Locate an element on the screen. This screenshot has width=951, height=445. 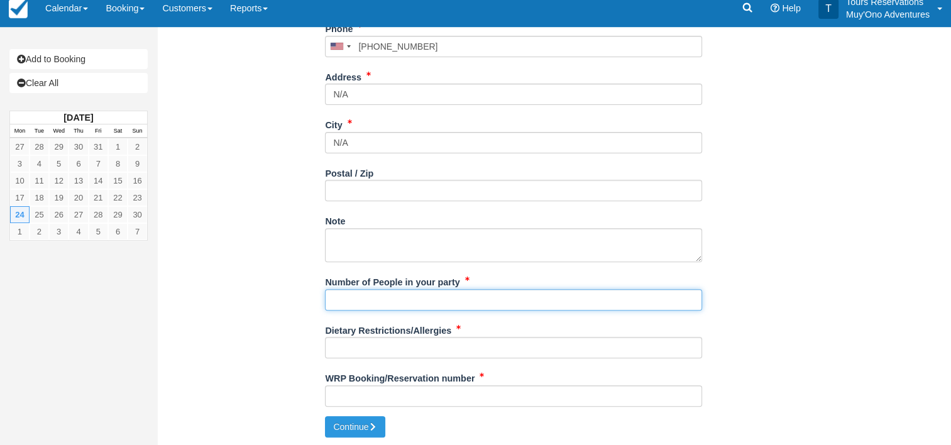
a: 15 is located at coordinates (118, 180).